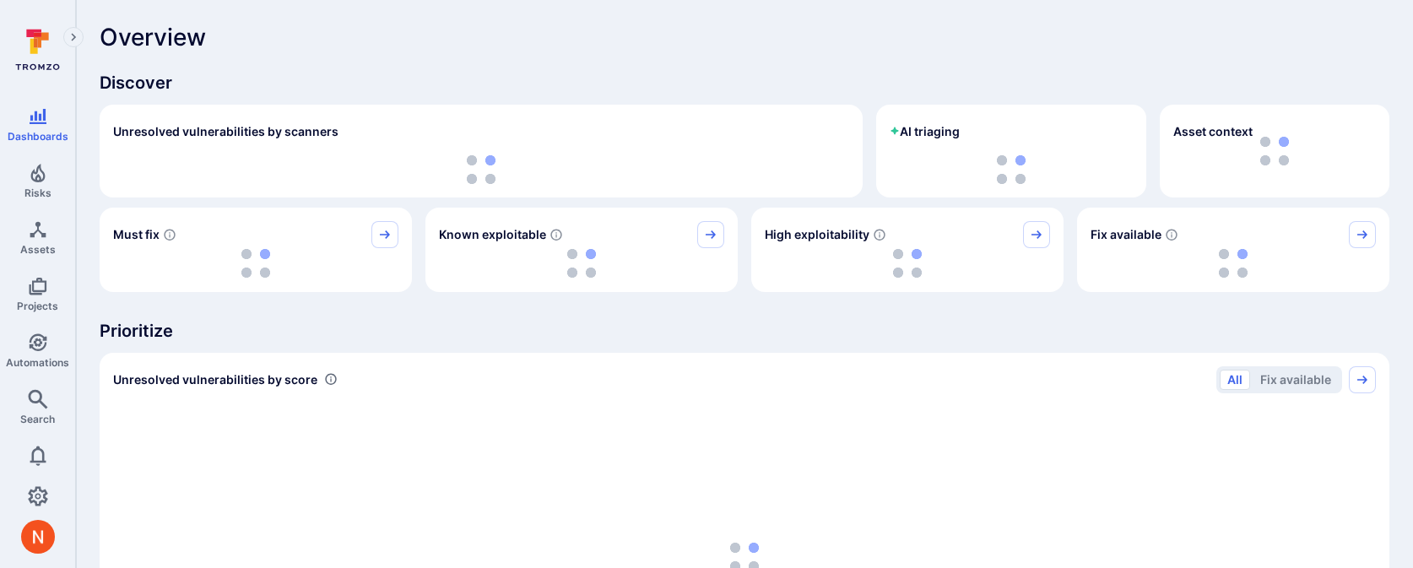  Describe the element at coordinates (256, 250) in the screenshot. I see `div: Must fix` at that location.